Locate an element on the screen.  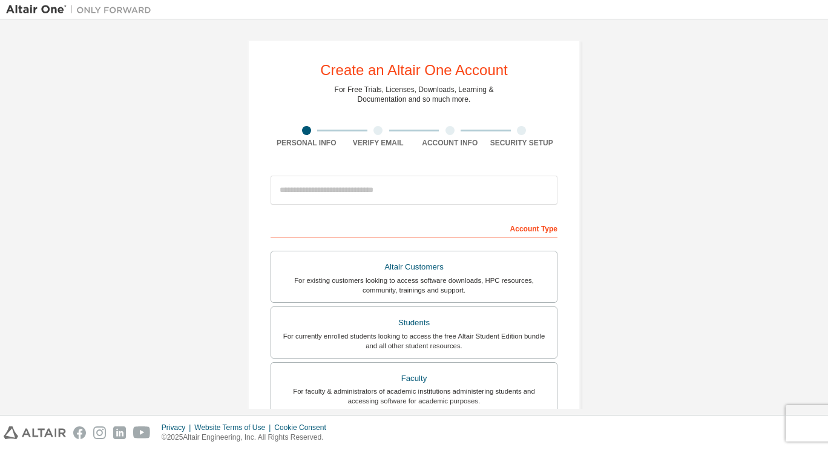
img: Altair One is located at coordinates (82, 10).